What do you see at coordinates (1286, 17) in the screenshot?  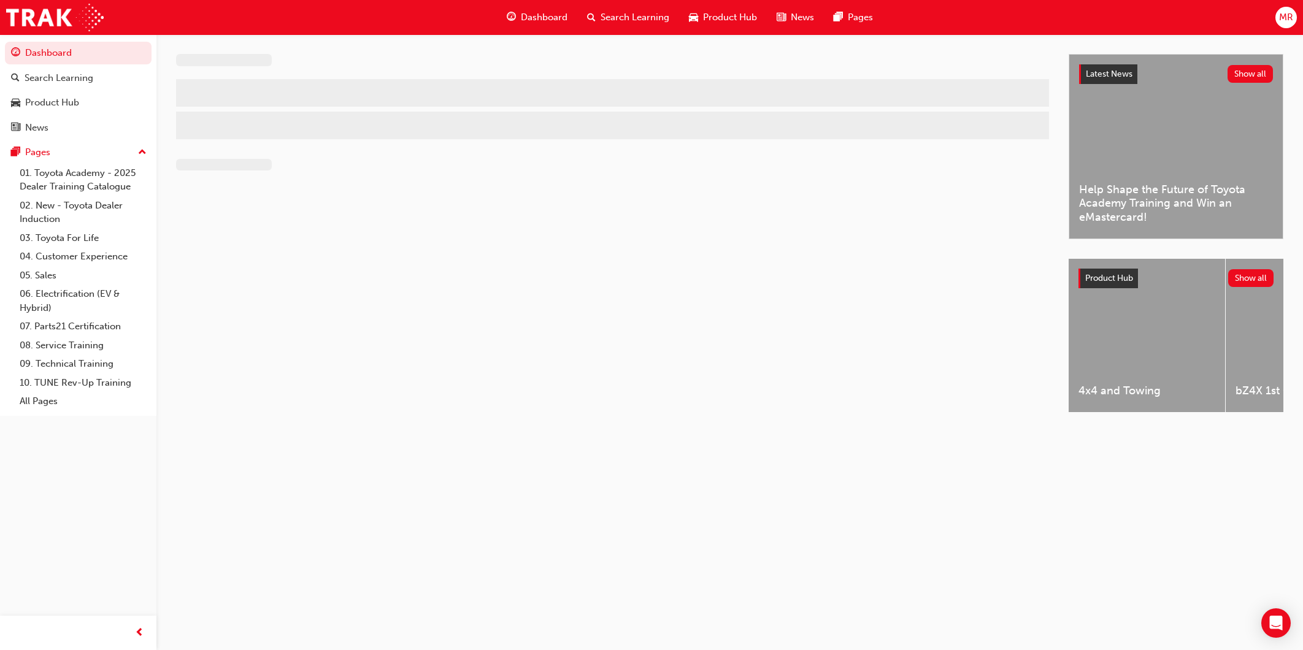 I see `span: MR` at bounding box center [1286, 17].